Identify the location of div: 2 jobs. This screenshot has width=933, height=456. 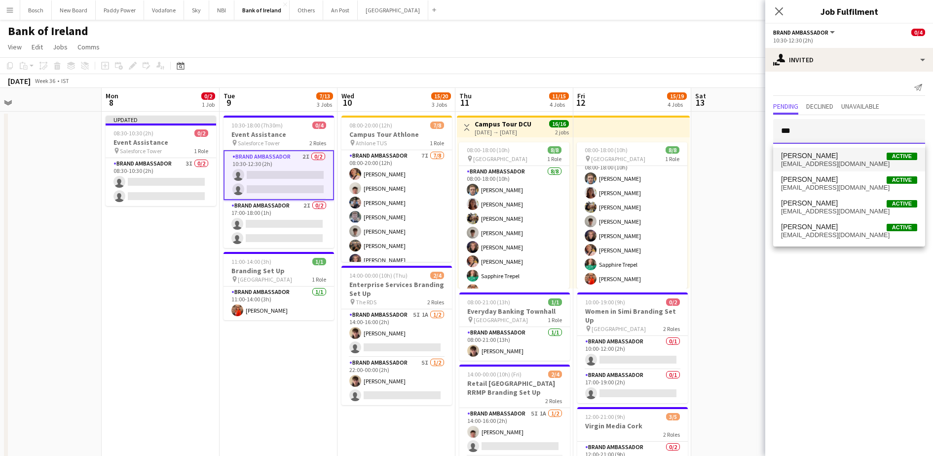
(562, 131).